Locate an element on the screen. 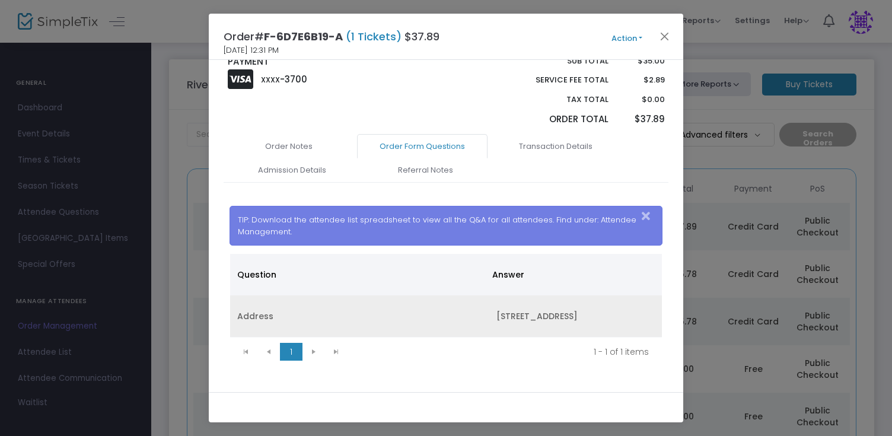  p: $35.00 is located at coordinates (642, 61).